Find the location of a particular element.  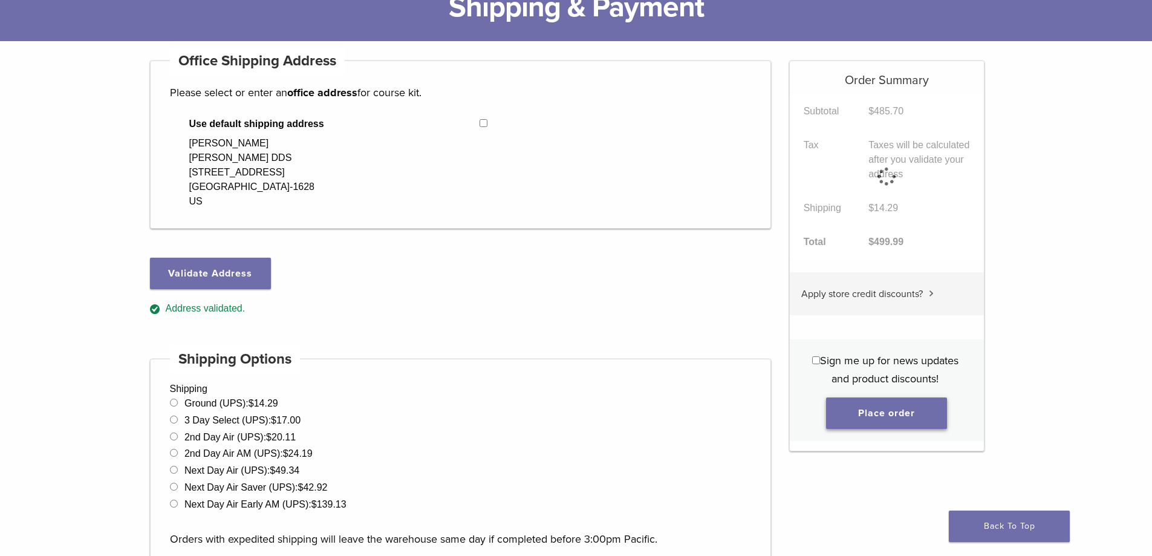

bdi: 42.92 is located at coordinates (313, 487).